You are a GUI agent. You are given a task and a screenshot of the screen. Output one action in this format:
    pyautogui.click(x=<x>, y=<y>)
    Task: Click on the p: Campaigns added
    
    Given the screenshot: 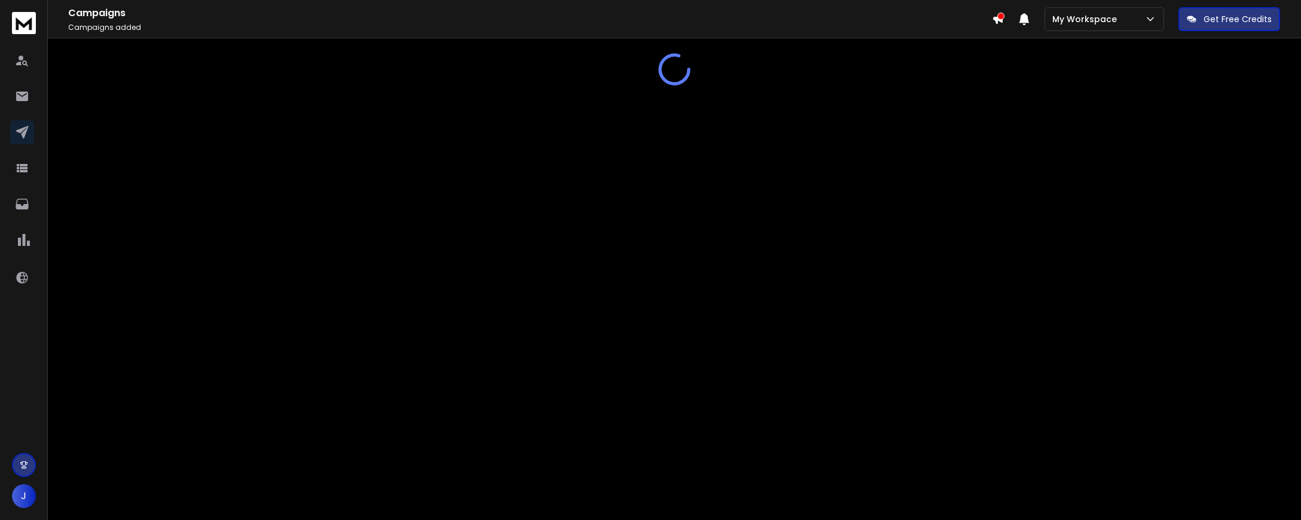 What is the action you would take?
    pyautogui.click(x=530, y=28)
    